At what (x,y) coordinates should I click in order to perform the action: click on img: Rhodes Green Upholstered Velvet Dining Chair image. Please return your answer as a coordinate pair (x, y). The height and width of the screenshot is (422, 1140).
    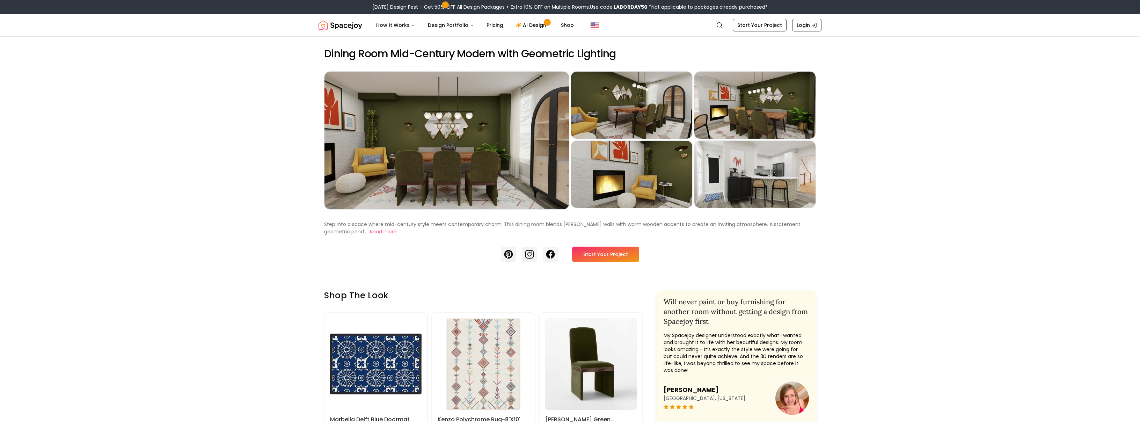
    Looking at the image, I should click on (591, 364).